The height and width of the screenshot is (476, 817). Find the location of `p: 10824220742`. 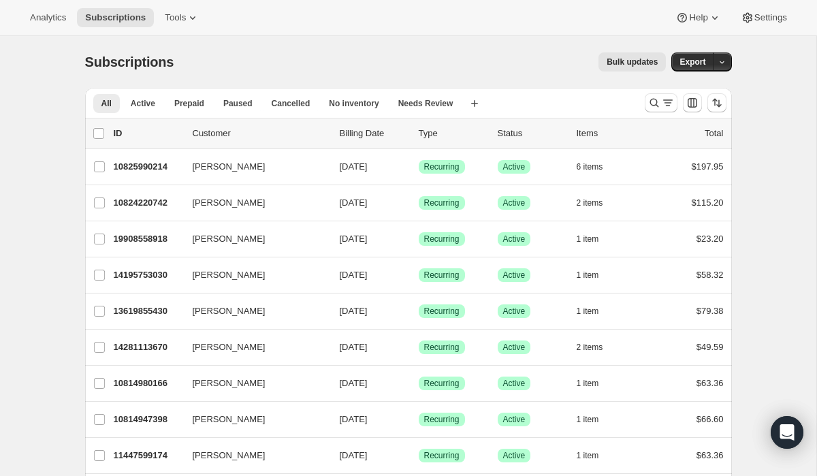

p: 10824220742 is located at coordinates (148, 203).